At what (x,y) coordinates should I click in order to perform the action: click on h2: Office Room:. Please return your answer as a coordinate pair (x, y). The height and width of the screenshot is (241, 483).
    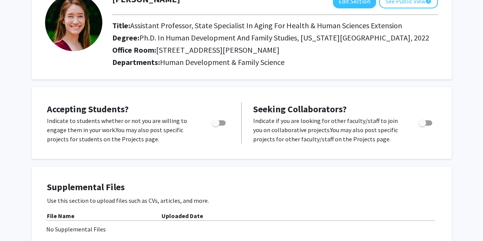
    Looking at the image, I should click on (275, 50).